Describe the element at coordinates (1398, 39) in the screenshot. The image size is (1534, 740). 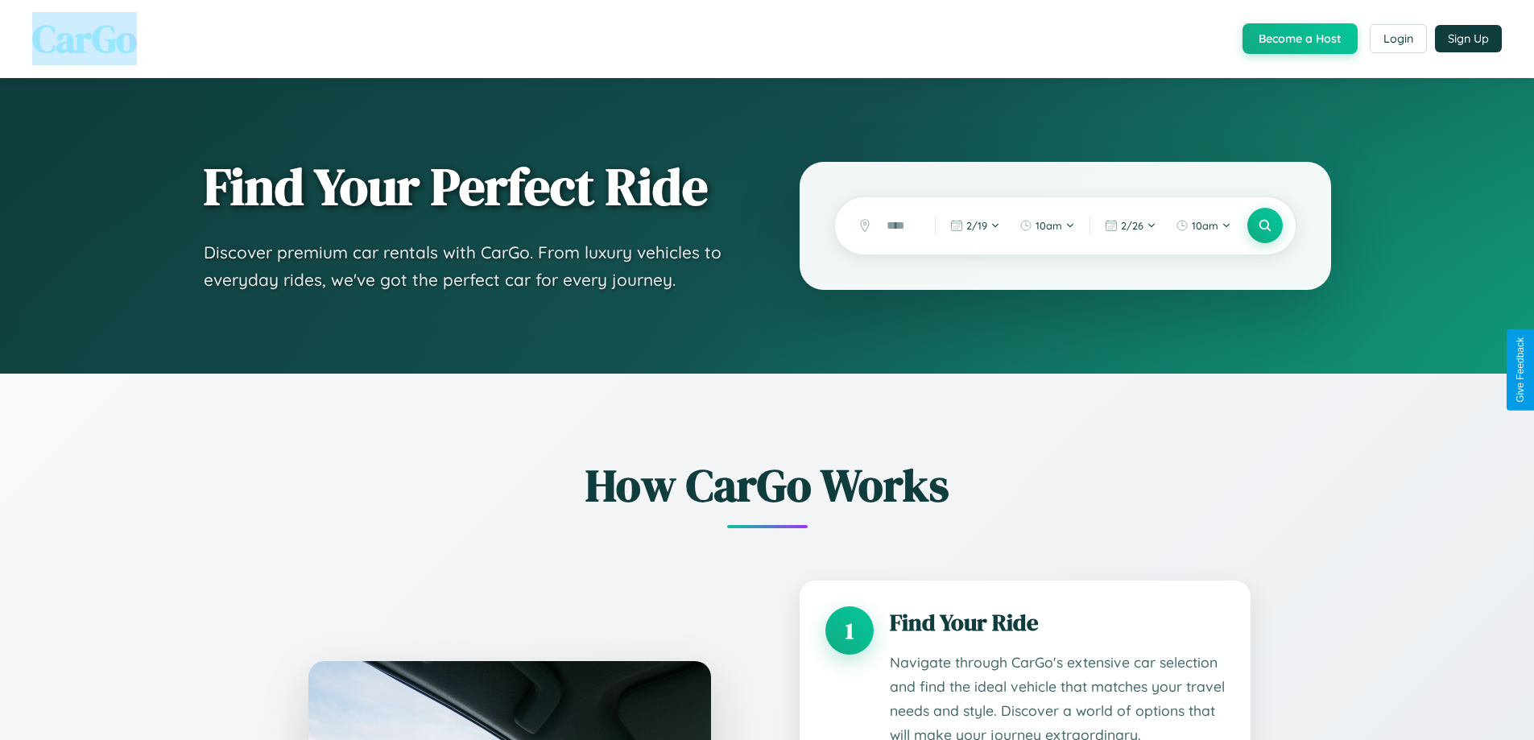
I see `button: Login` at that location.